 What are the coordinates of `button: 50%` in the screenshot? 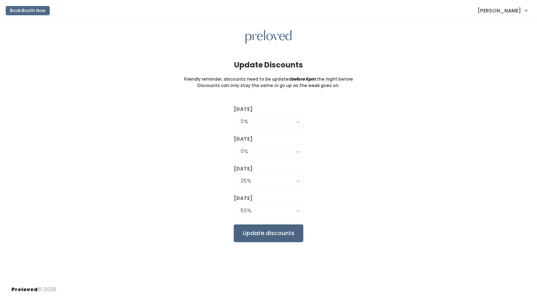 It's located at (268, 211).